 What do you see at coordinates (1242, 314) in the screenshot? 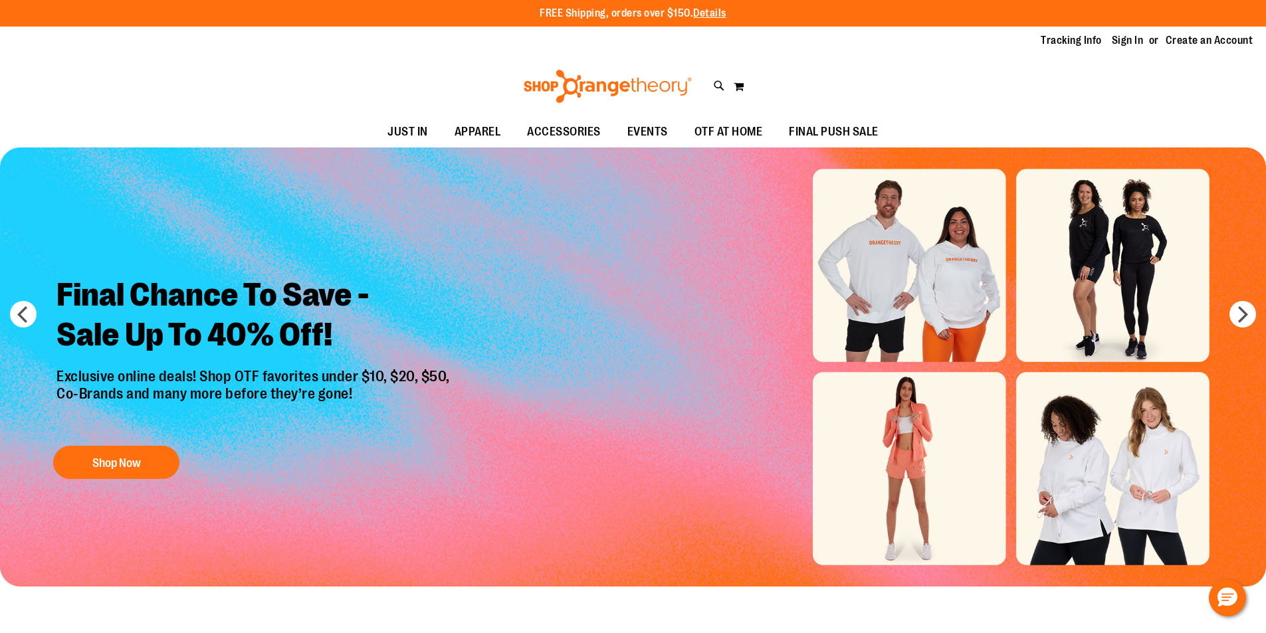
I see `button: next` at bounding box center [1242, 314].